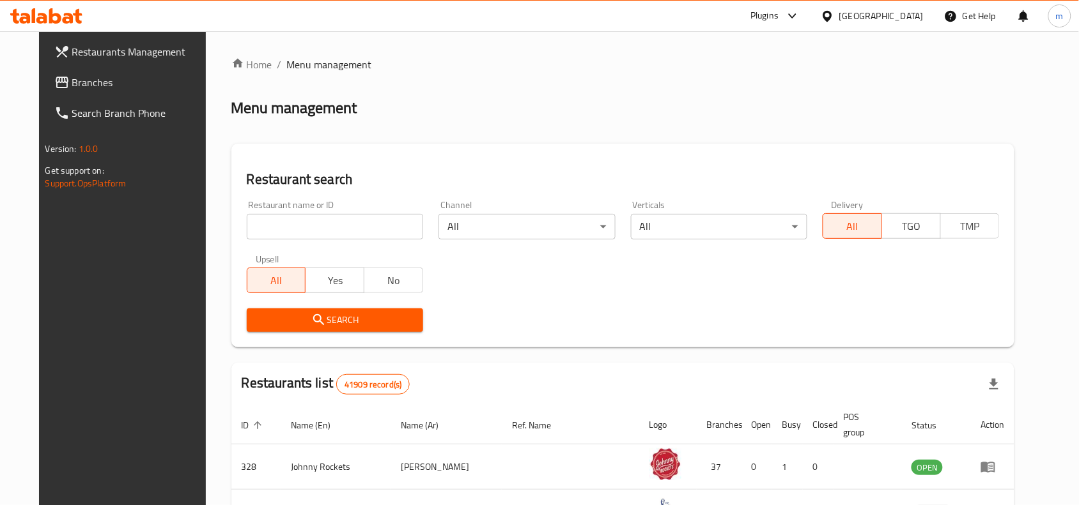  Describe the element at coordinates (132, 113) in the screenshot. I see `a: Search Branch Phone` at that location.